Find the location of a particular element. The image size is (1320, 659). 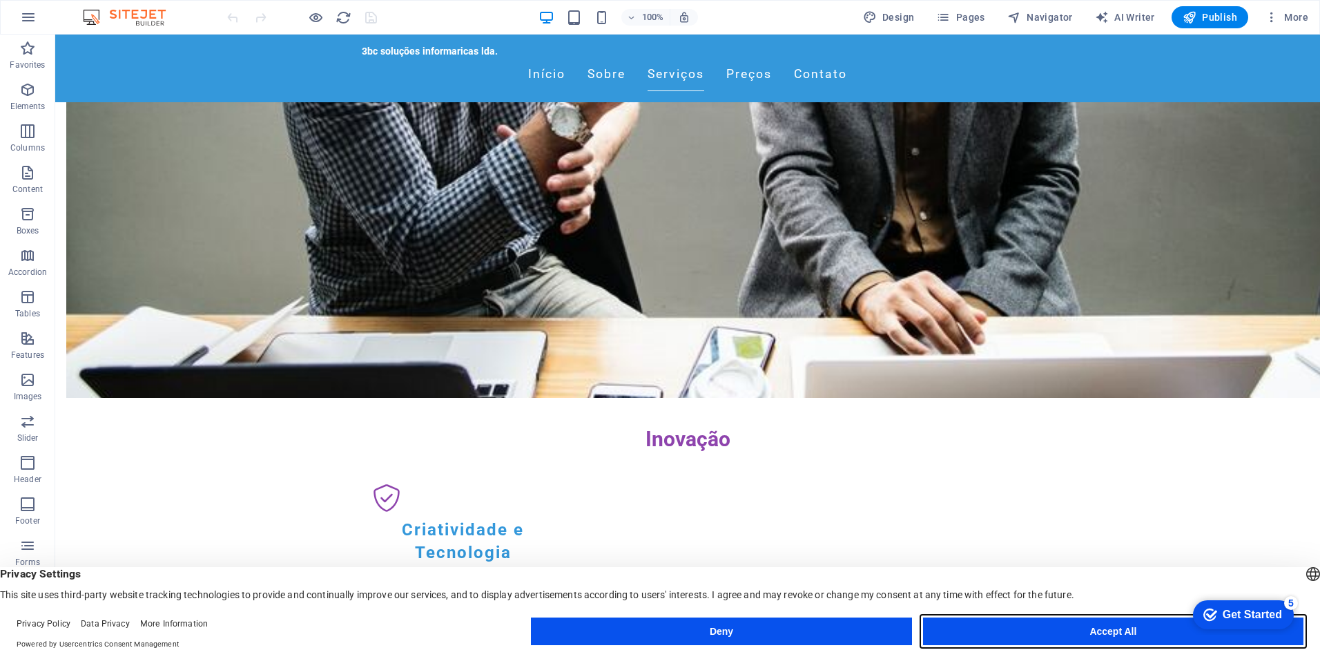

h6: 100% is located at coordinates (653, 17).